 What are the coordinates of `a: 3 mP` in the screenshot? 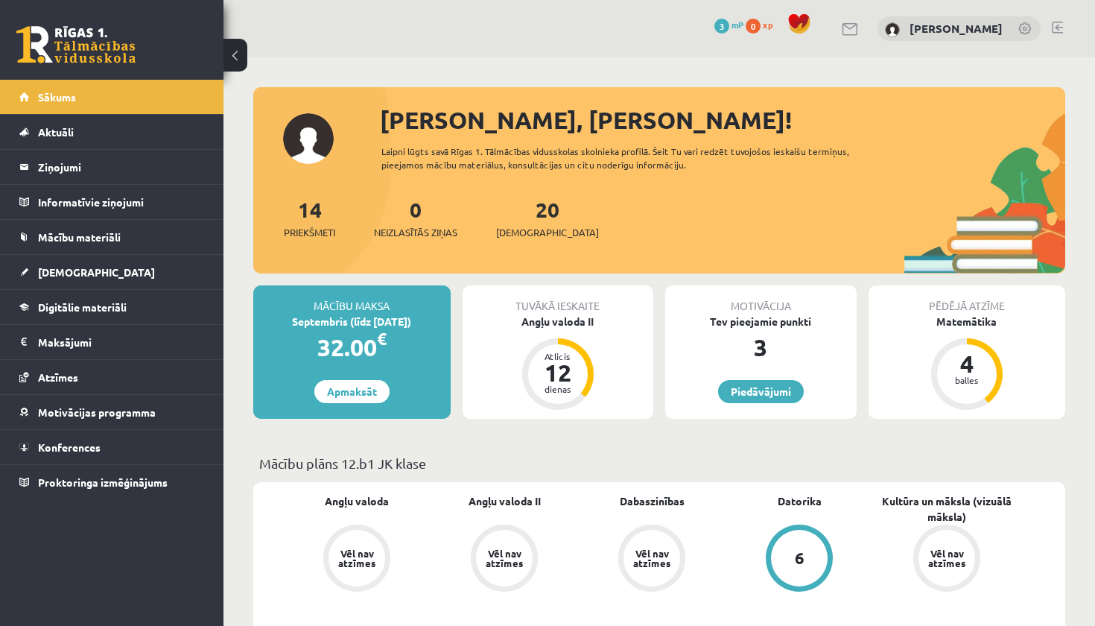 It's located at (729, 25).